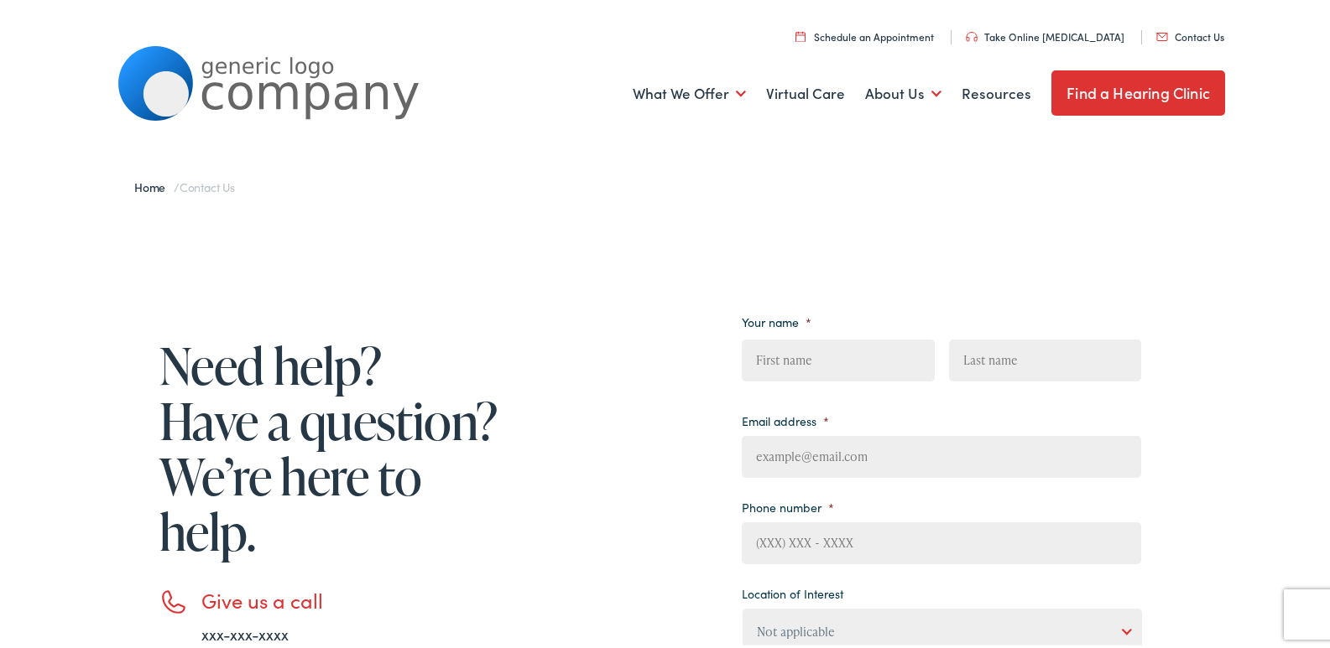 The height and width of the screenshot is (648, 1330). I want to click on a: Resources, so click(996, 91).